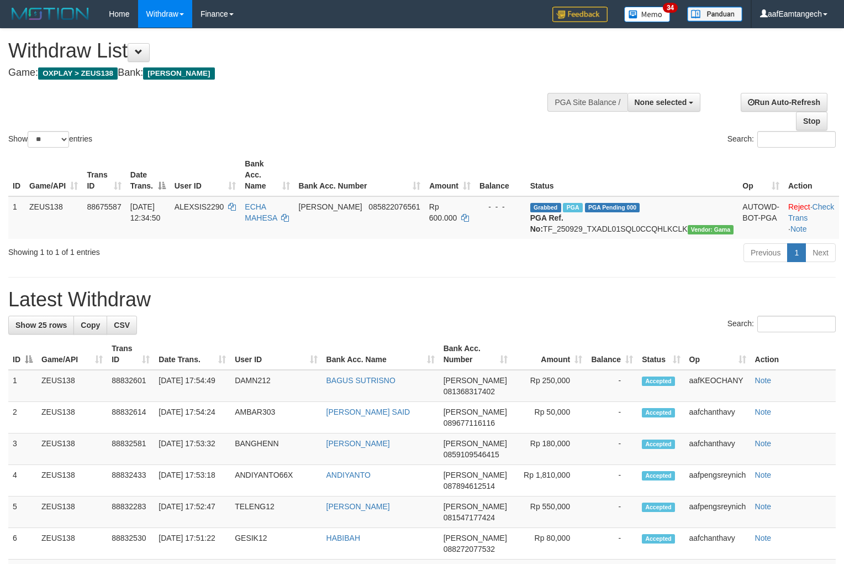 This screenshot has width=844, height=564. What do you see at coordinates (547, 223) in the screenshot?
I see `b: PGA Ref. No:` at bounding box center [547, 223].